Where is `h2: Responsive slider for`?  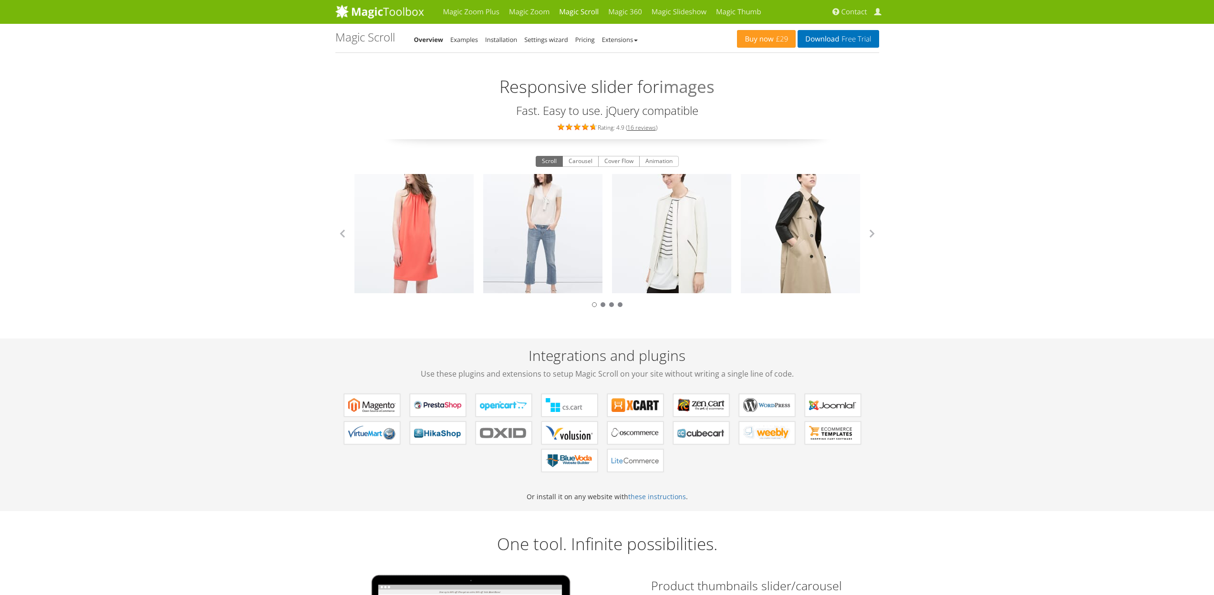
h2: Responsive slider for is located at coordinates (607, 82).